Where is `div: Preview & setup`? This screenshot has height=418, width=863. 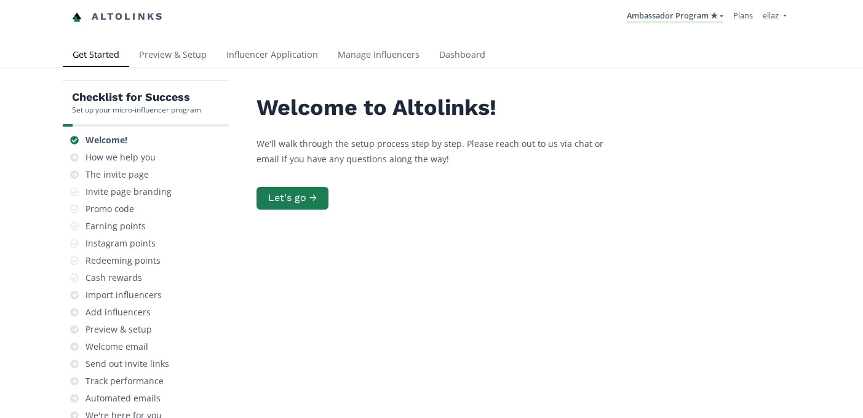
div: Preview & setup is located at coordinates (119, 330).